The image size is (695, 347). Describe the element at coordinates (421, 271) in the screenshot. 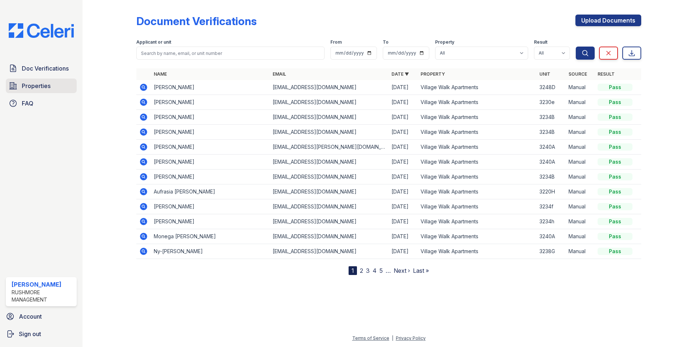

I see `a: Last »` at that location.